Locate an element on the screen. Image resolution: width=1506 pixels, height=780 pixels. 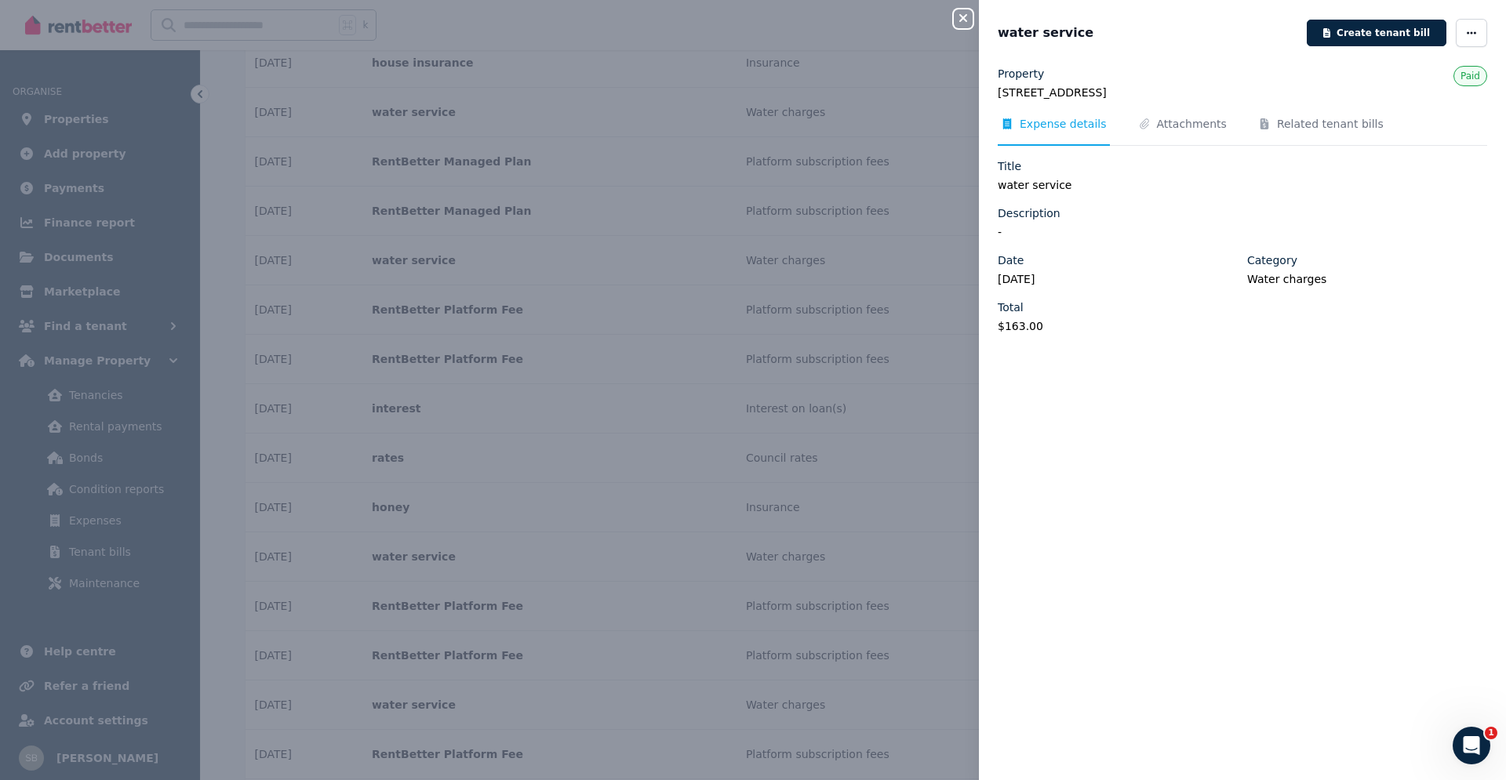
label: Description is located at coordinates (1029, 213).